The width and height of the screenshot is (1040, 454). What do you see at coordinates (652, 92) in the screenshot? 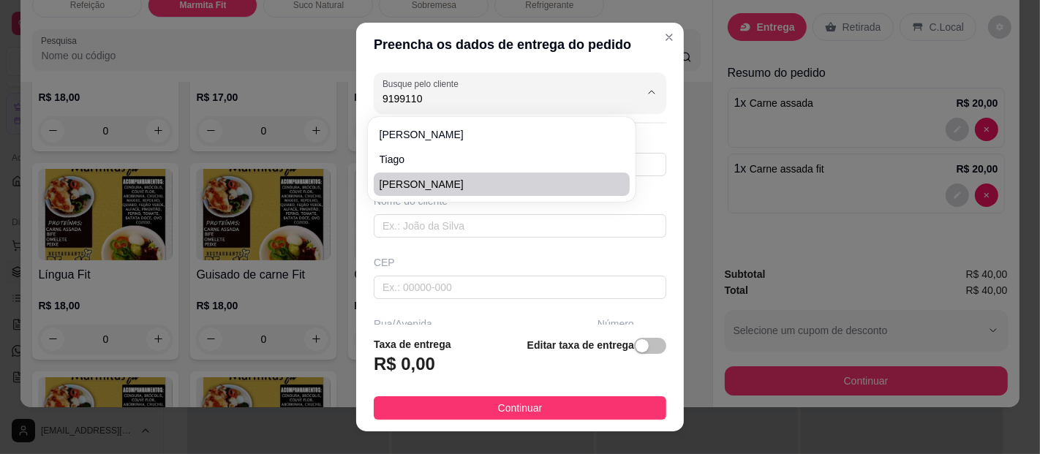
I see `button: Show suggestions` at bounding box center [652, 92].